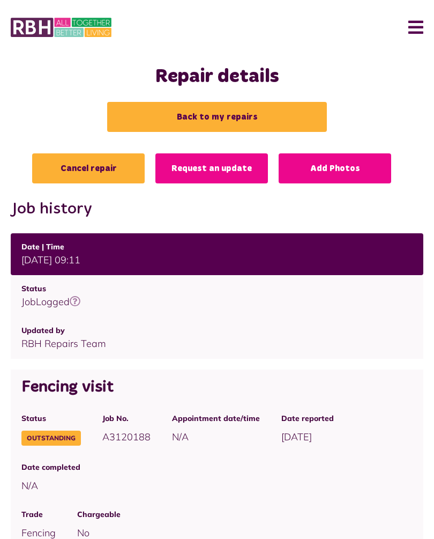 Image resolution: width=434 pixels, height=539 pixels. Describe the element at coordinates (217, 209) in the screenshot. I see `h2: Job history` at that location.